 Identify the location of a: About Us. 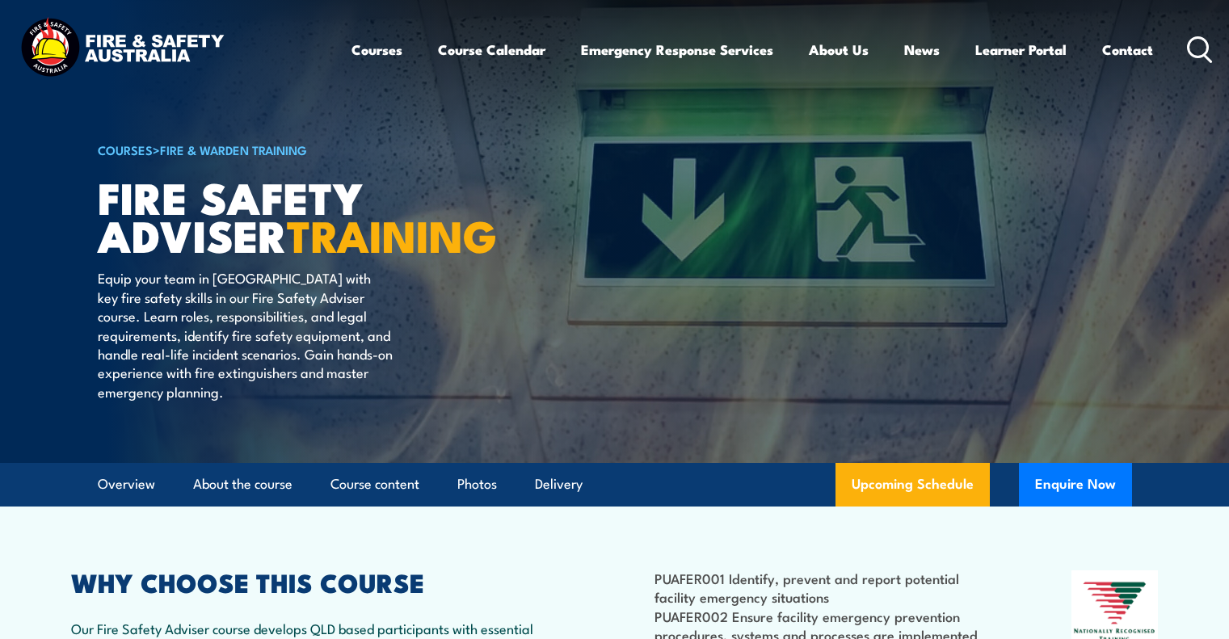
(839, 49).